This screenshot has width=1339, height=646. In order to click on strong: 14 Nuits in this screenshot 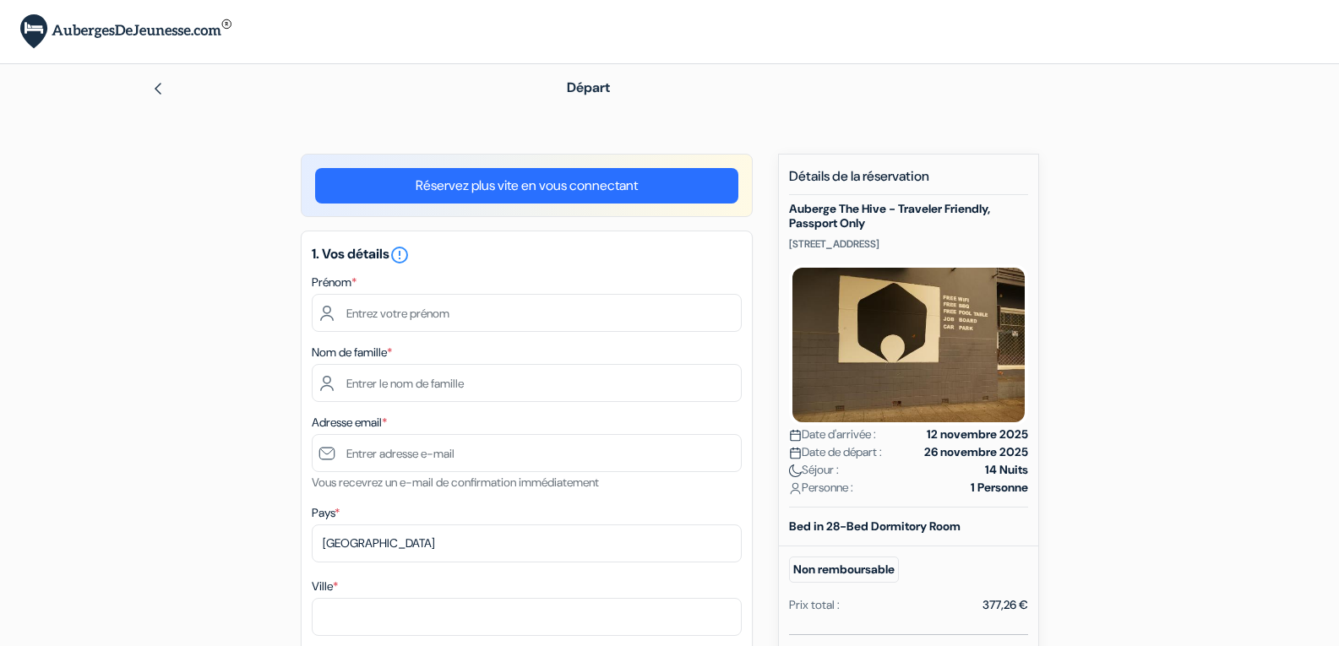, I will do `click(1006, 470)`.